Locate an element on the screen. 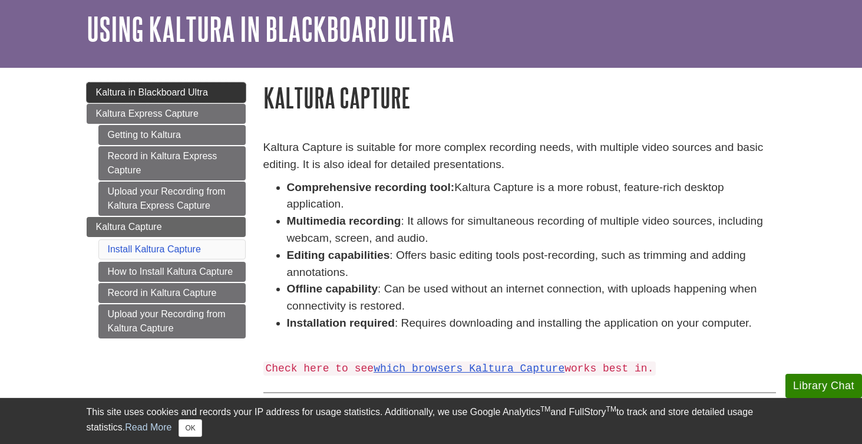  a: Kaltura Capture is located at coordinates (166, 227).